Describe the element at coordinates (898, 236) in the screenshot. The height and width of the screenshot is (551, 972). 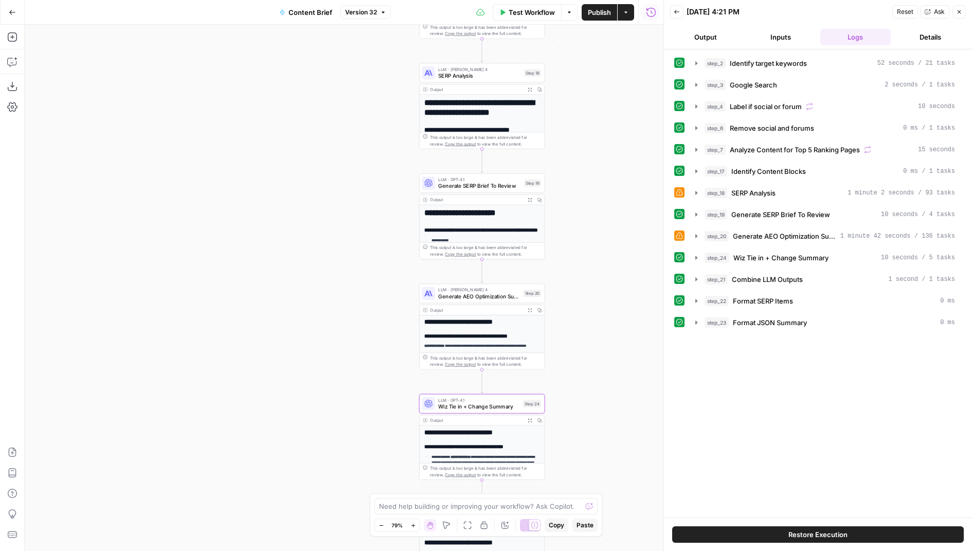
I see `span: 1 minute 42 seconds / 136 tasks` at that location.